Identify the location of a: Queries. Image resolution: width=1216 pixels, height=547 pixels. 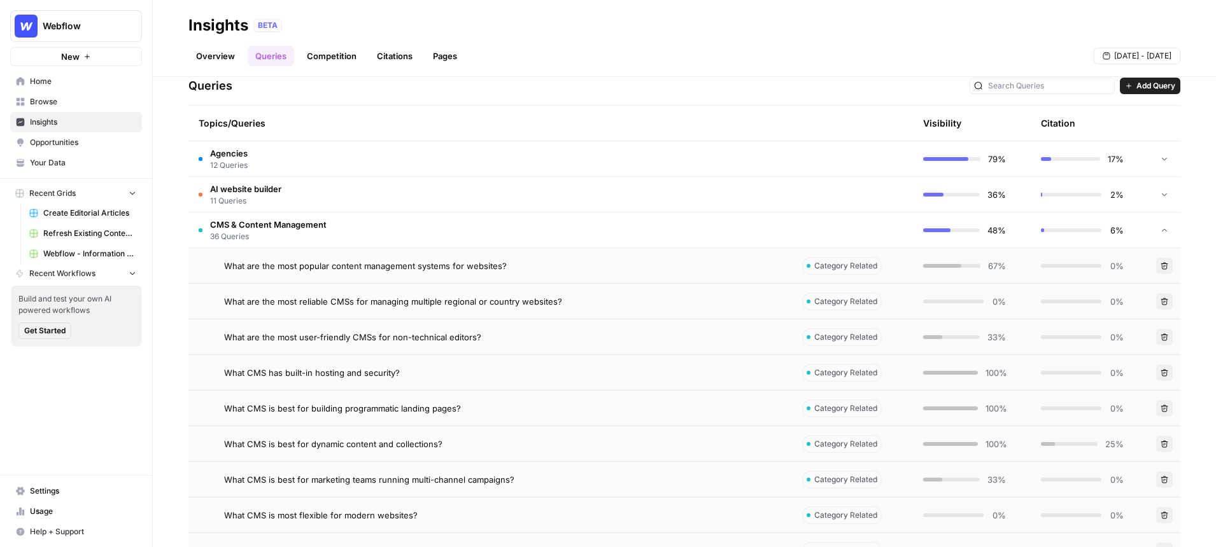
(270, 56).